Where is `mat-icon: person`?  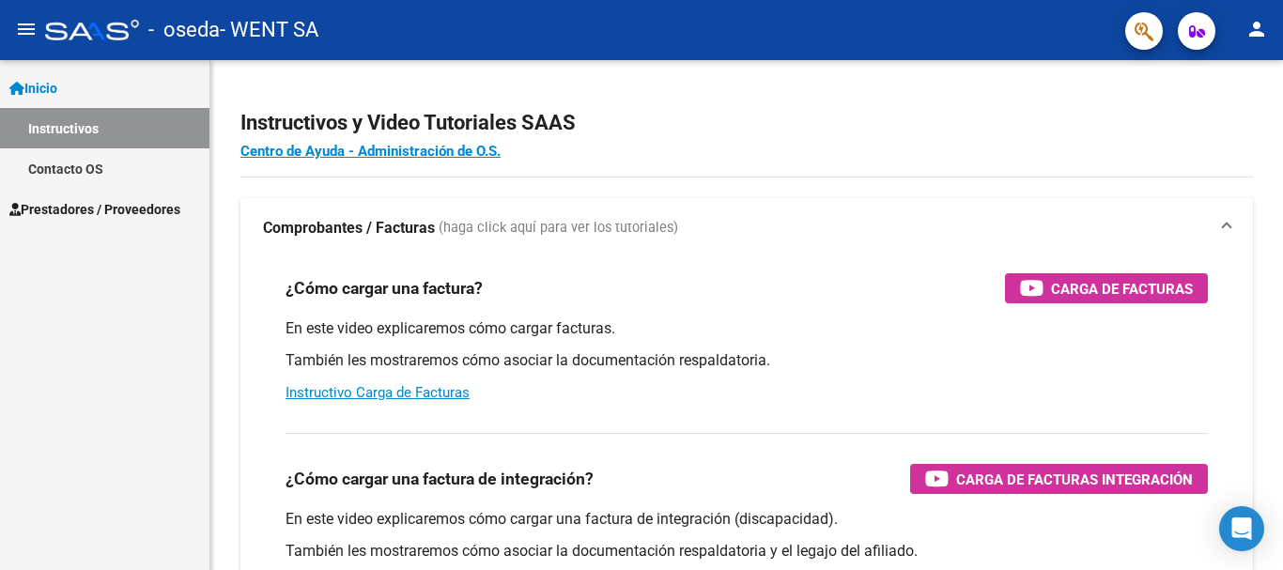 mat-icon: person is located at coordinates (1257, 29).